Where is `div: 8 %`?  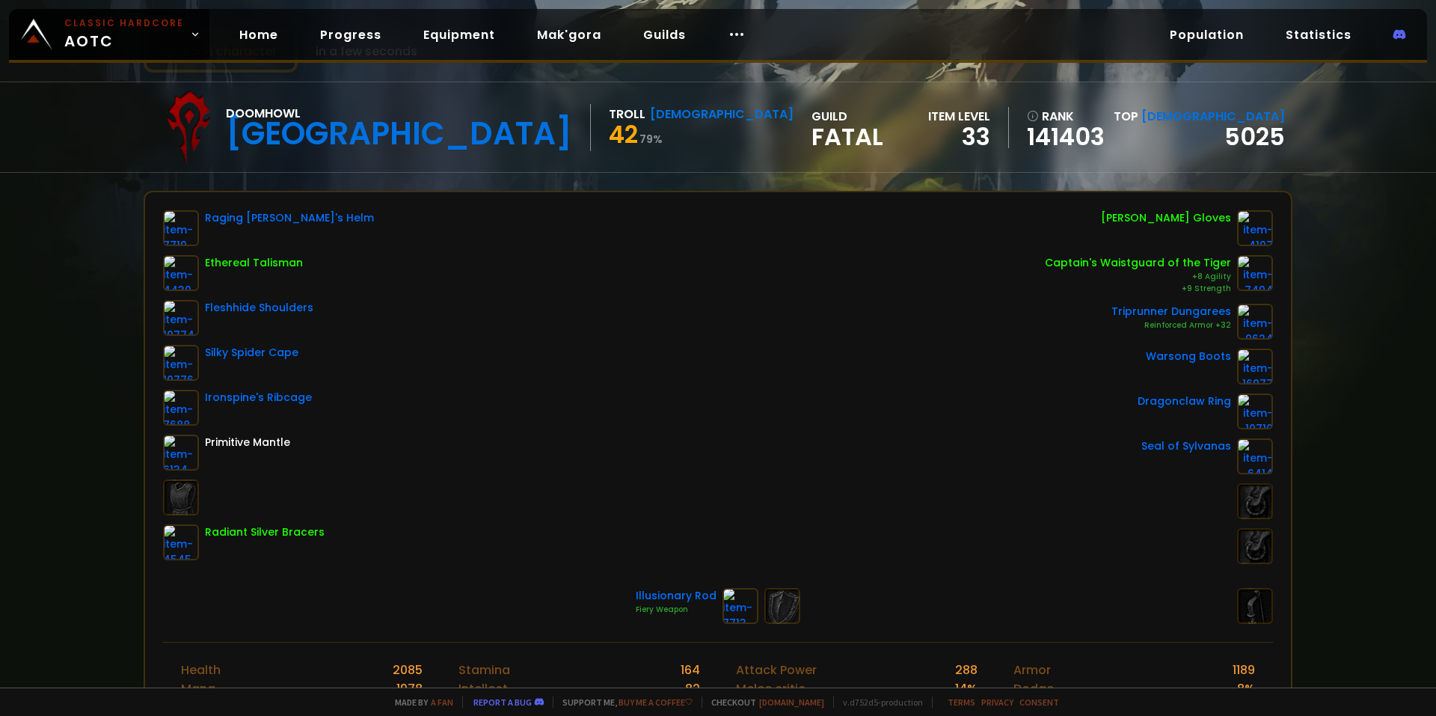
div: 8 % is located at coordinates (1246, 688).